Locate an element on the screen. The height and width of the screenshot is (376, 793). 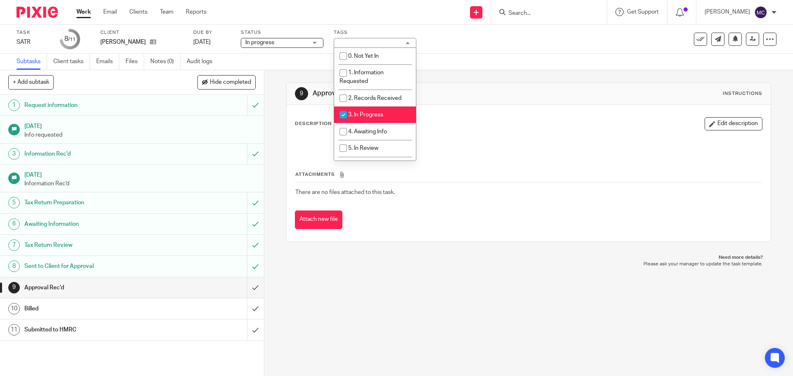
a: Files is located at coordinates (135, 62).